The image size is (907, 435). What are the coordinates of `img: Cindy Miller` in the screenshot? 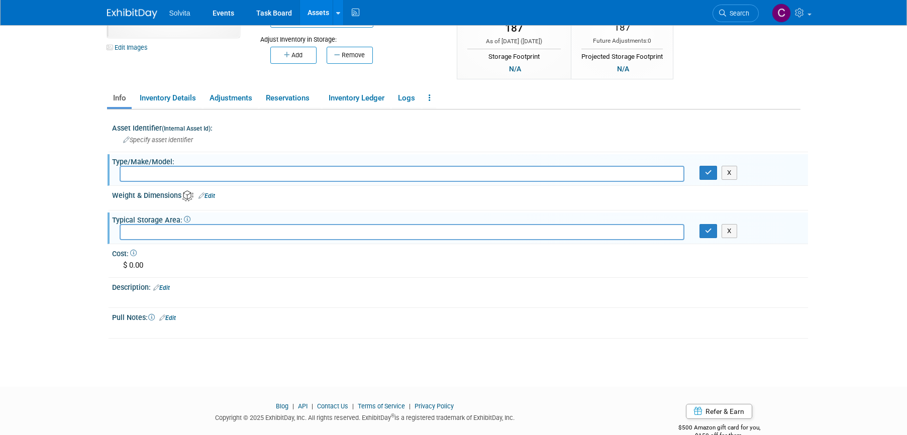 It's located at (782, 13).